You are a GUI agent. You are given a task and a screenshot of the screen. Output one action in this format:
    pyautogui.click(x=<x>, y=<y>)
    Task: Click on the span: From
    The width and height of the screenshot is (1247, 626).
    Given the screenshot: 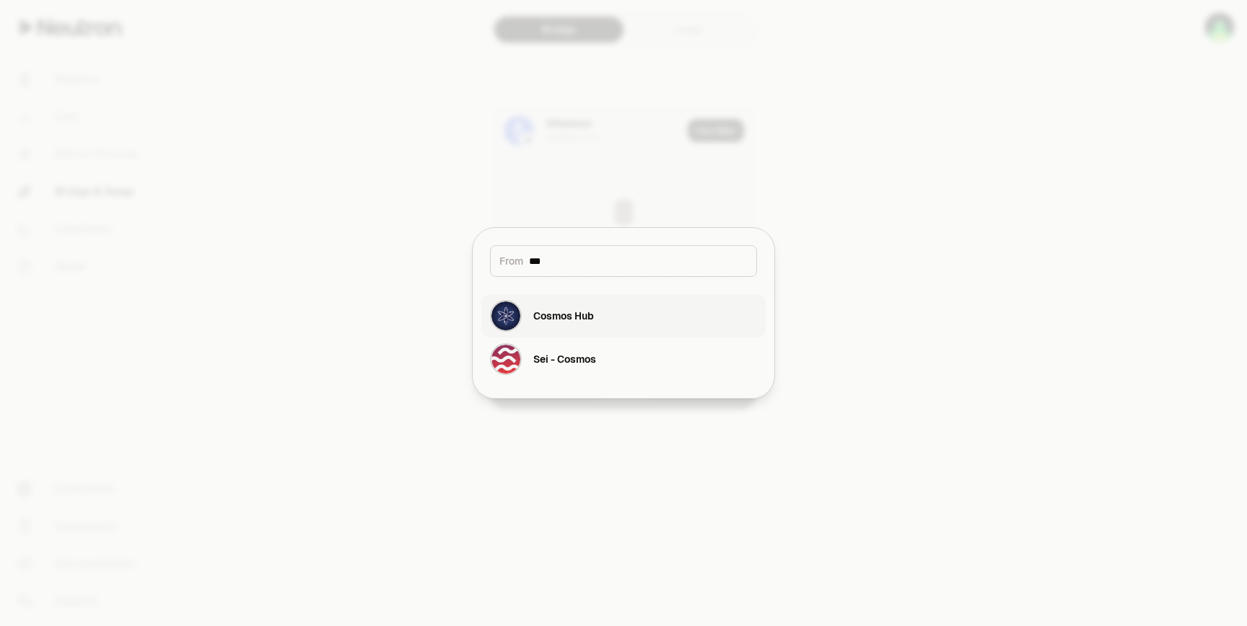 What is the action you would take?
    pyautogui.click(x=511, y=261)
    